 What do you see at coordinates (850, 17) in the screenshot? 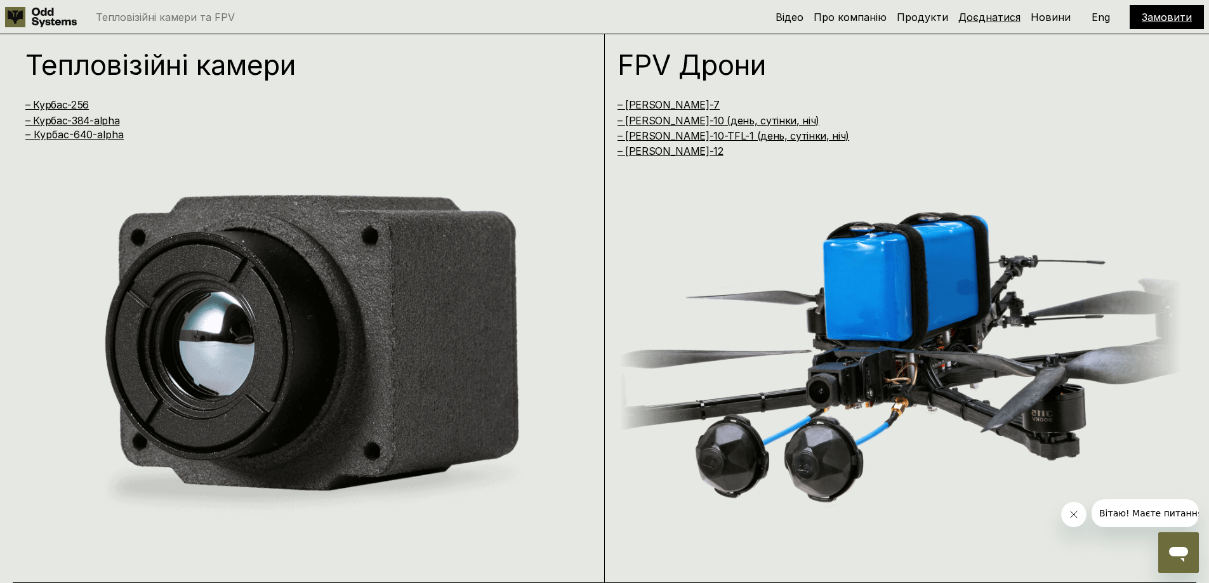
I see `a: Про компанію` at bounding box center [850, 17].